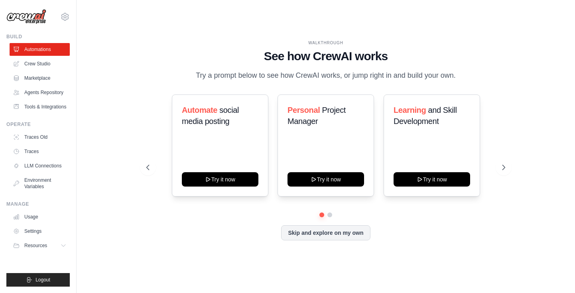  I want to click on button: Logout, so click(38, 280).